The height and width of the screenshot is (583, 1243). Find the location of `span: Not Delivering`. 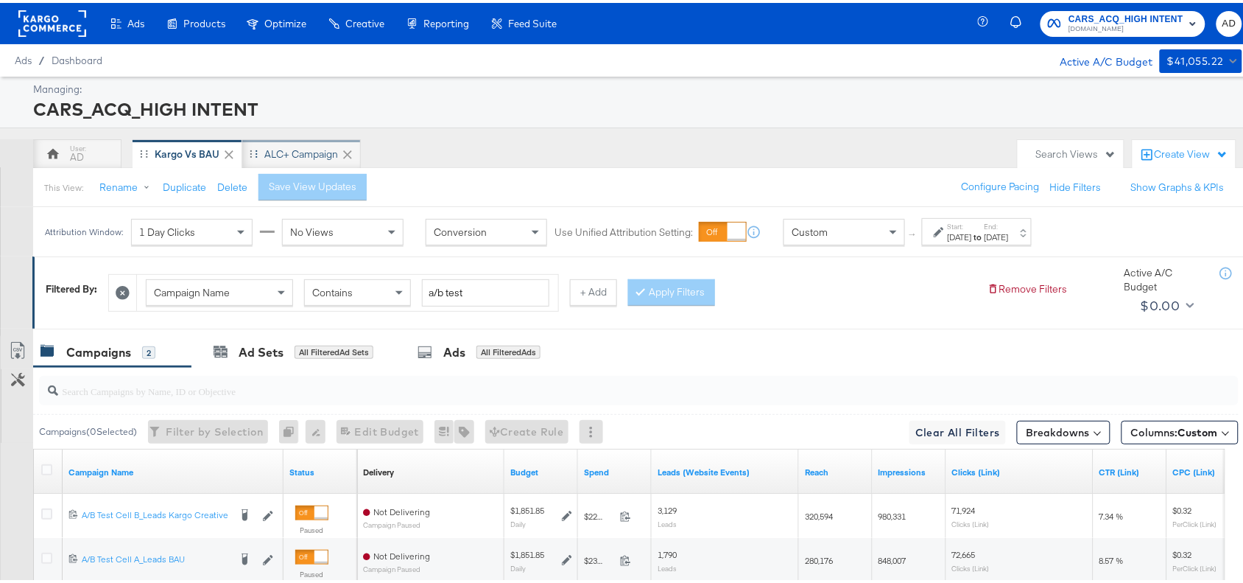

span: Not Delivering is located at coordinates (401, 552).